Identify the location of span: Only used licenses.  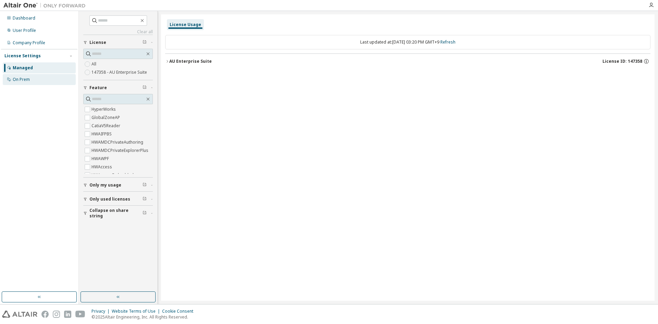
(110, 199).